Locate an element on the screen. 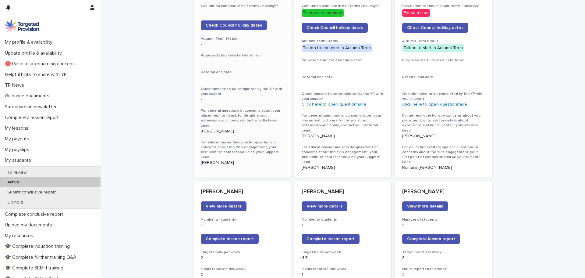 This screenshot has height=278, width=585. div: Pause tuition is located at coordinates (416, 13).